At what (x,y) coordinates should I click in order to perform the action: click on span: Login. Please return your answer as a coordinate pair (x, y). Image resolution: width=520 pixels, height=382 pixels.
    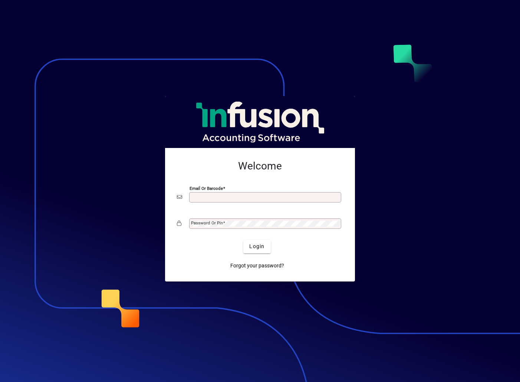
    Looking at the image, I should click on (257, 246).